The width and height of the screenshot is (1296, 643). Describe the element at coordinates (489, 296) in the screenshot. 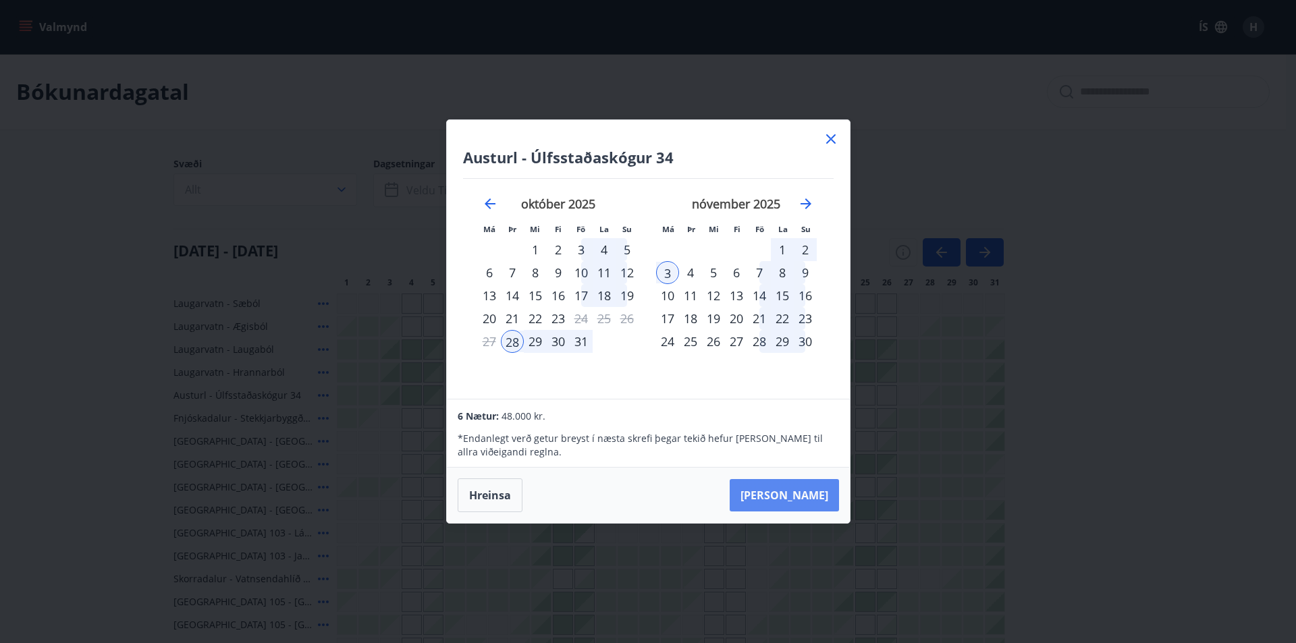

I see `td: Choose mánudagur, 13. október 2025 as your check-in date. It’s available.` at that location.